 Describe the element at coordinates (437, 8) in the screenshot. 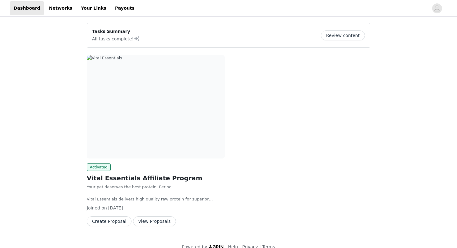

I see `div: avatar` at that location.